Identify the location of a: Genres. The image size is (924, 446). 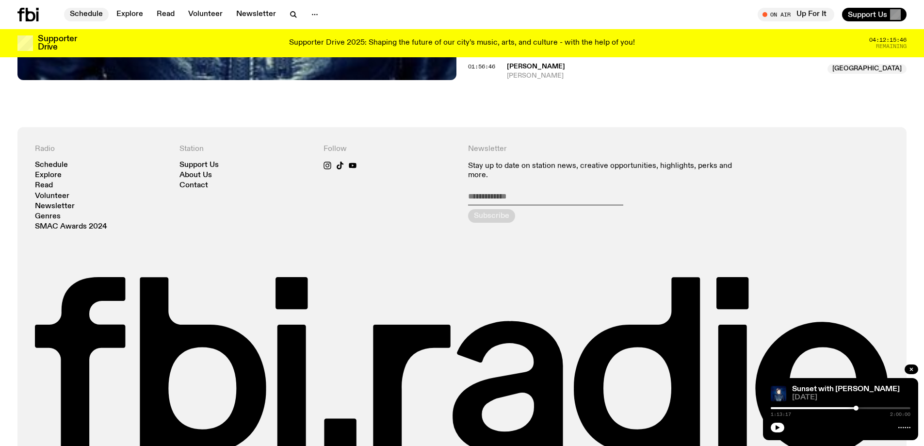
(48, 216).